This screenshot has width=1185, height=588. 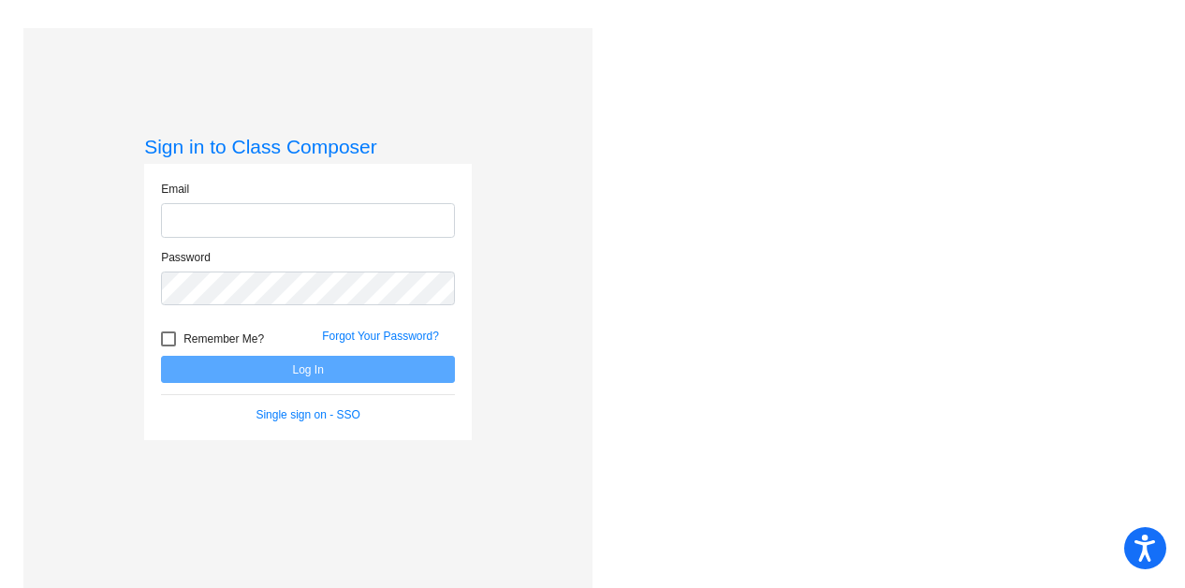 I want to click on label: Password, so click(x=185, y=257).